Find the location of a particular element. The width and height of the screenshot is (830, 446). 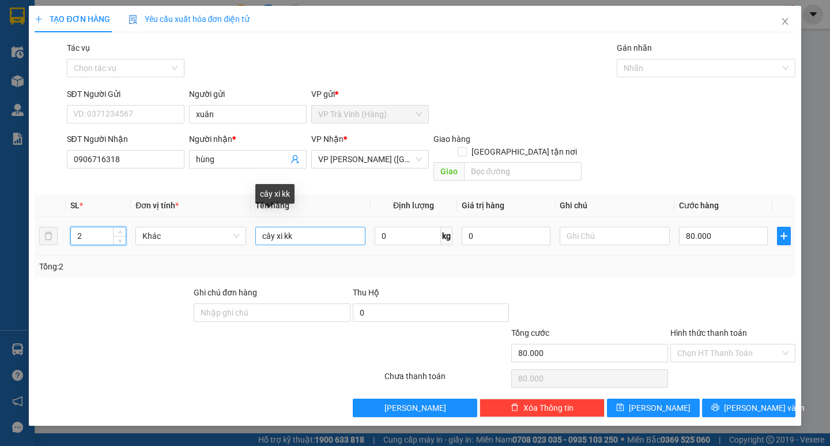

span: Giao is located at coordinates (448, 171).